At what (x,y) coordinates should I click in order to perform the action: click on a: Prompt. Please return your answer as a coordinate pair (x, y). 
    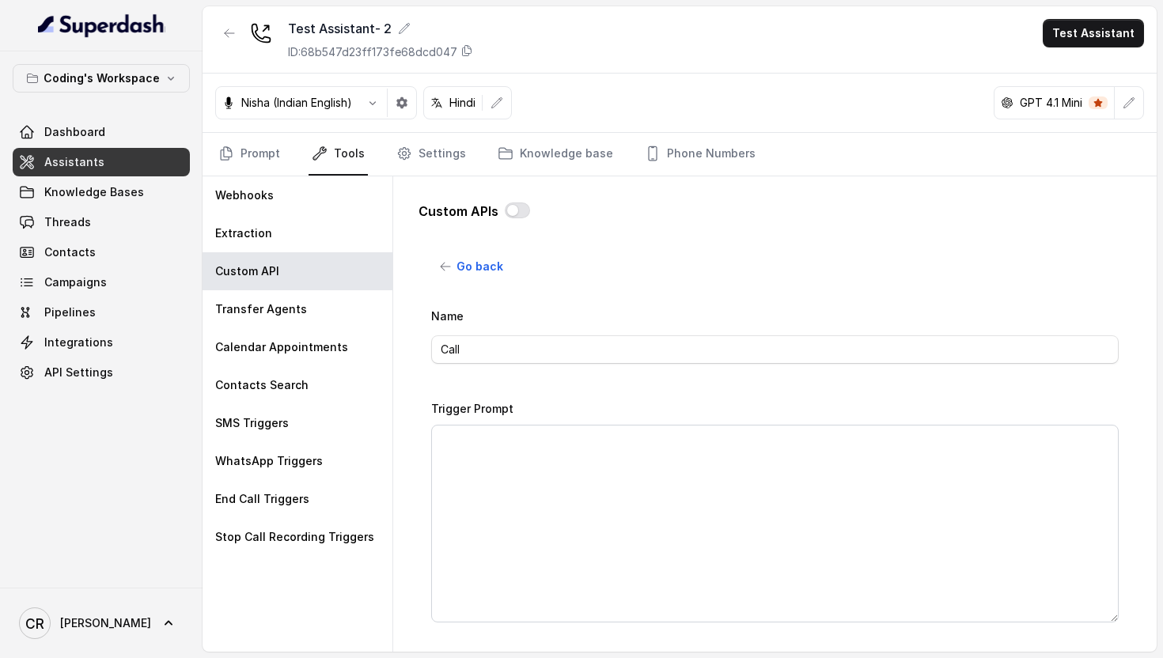
    Looking at the image, I should click on (249, 154).